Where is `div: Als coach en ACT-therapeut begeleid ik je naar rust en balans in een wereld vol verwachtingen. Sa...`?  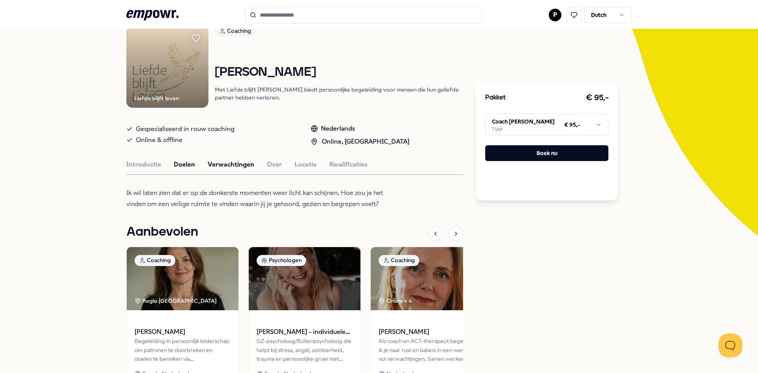
div: Als coach en ACT-therapeut begeleid ik je naar rust en balans in een wereld vol verwachtingen. Sa... is located at coordinates (426, 350).